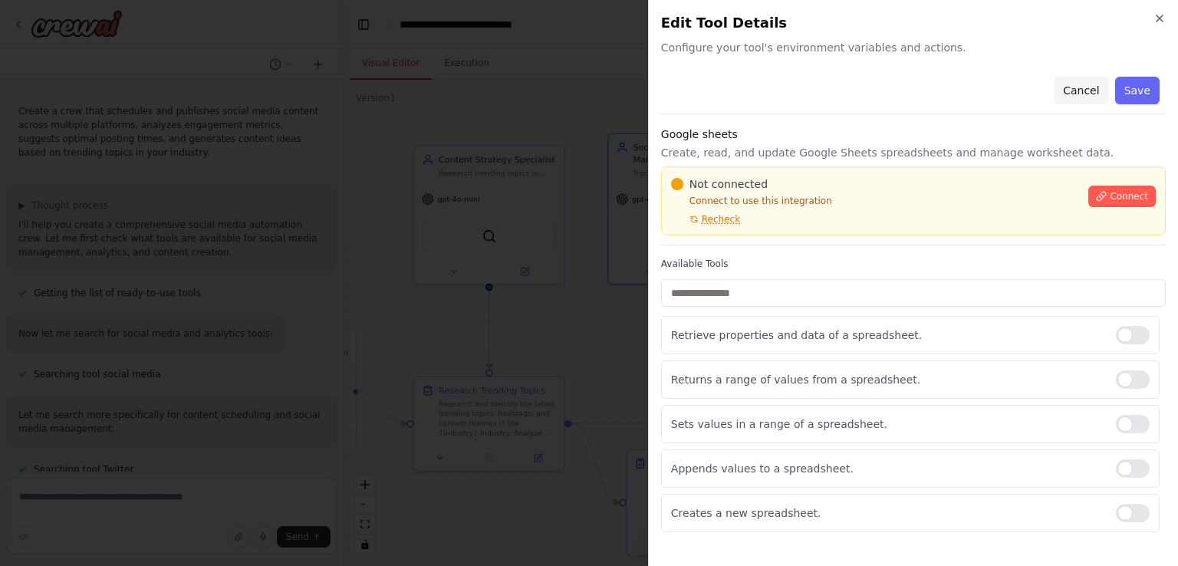 This screenshot has height=566, width=1178. What do you see at coordinates (1129, 196) in the screenshot?
I see `span: Connect` at bounding box center [1129, 196].